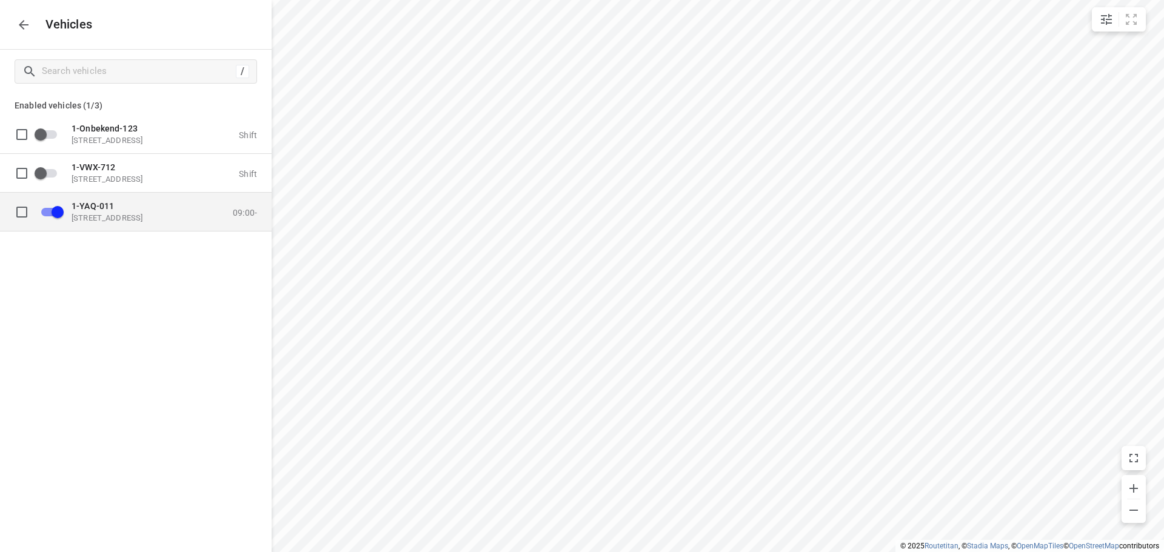  What do you see at coordinates (93, 205) in the screenshot?
I see `span: 1-YAQ-011` at bounding box center [93, 205].